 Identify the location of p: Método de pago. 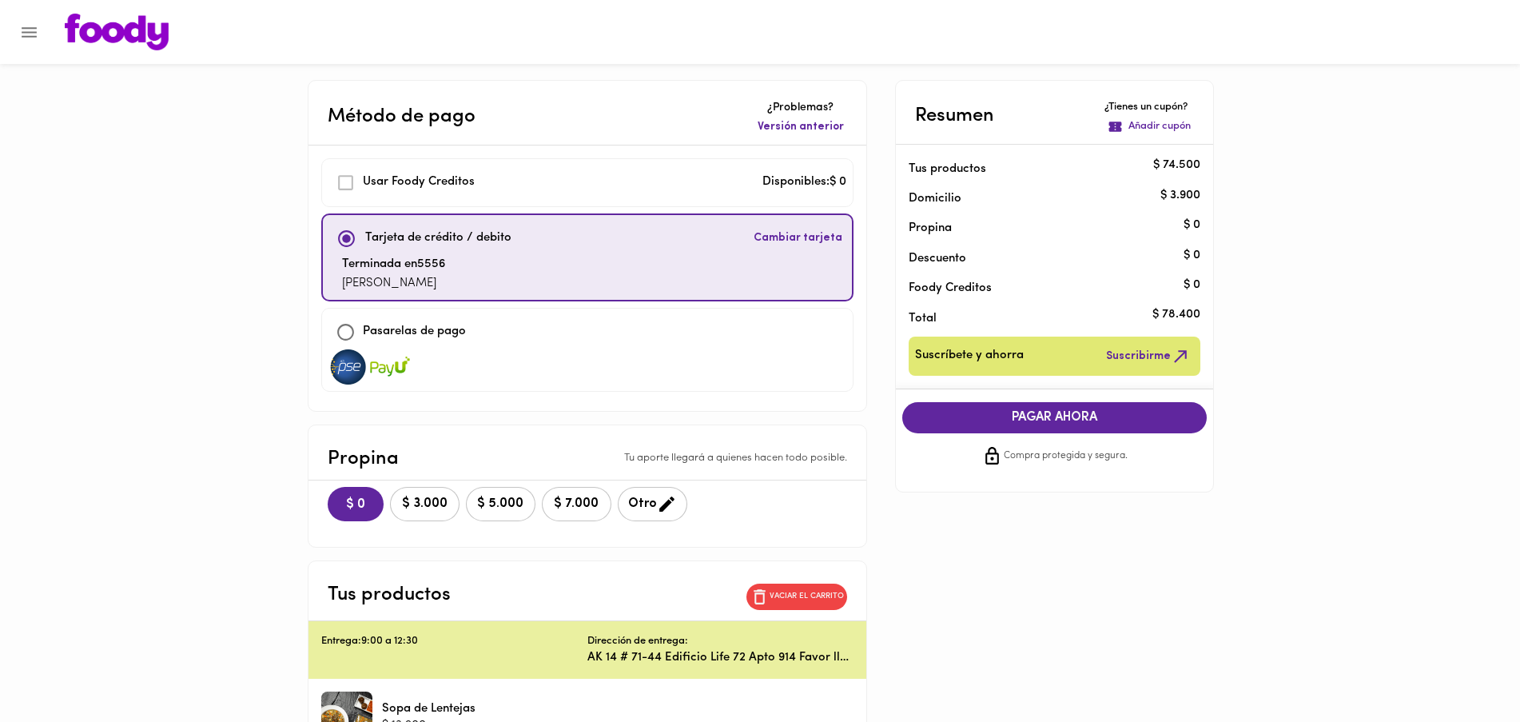
(401, 117).